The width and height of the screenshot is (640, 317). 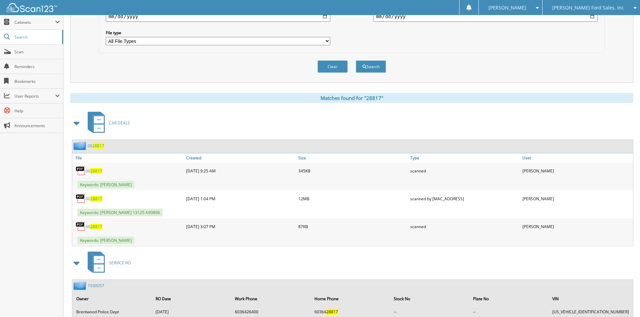 I want to click on a: User, so click(x=577, y=158).